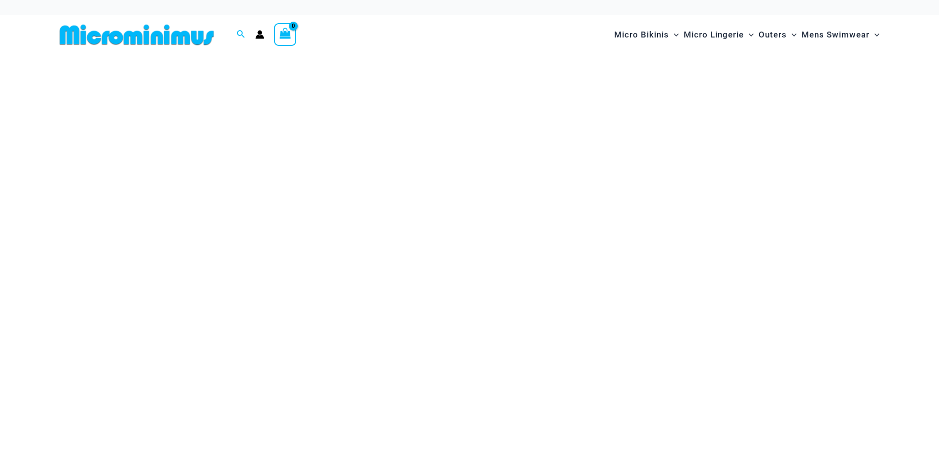 The width and height of the screenshot is (939, 470). Describe the element at coordinates (777, 35) in the screenshot. I see `a: OutersMenu ToggleMenu Toggle` at that location.